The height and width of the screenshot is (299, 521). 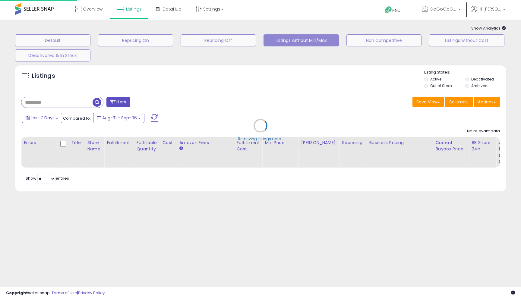 What do you see at coordinates (136, 40) in the screenshot?
I see `button: Repricing On` at bounding box center [136, 40].